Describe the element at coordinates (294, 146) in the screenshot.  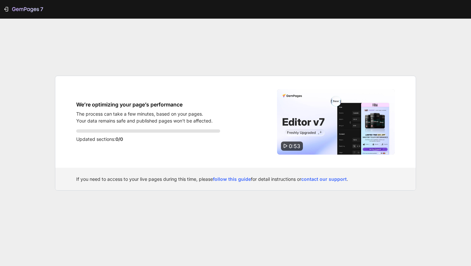
I see `span: 0:53` at that location.